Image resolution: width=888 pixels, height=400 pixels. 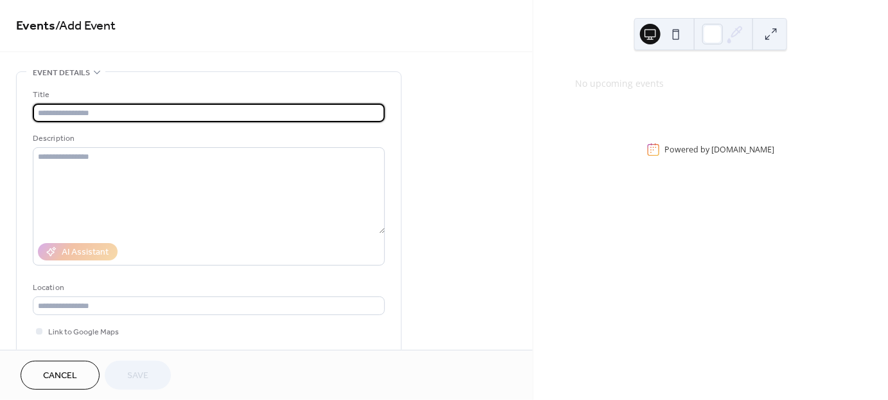 I want to click on span: / Add Event, so click(x=85, y=26).